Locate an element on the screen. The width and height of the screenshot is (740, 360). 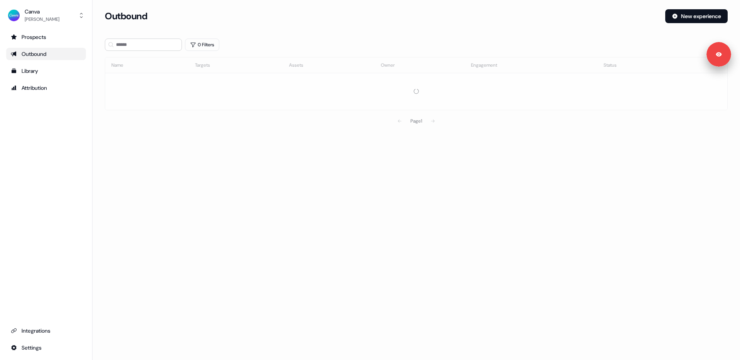
div: Outbound is located at coordinates (46, 54).